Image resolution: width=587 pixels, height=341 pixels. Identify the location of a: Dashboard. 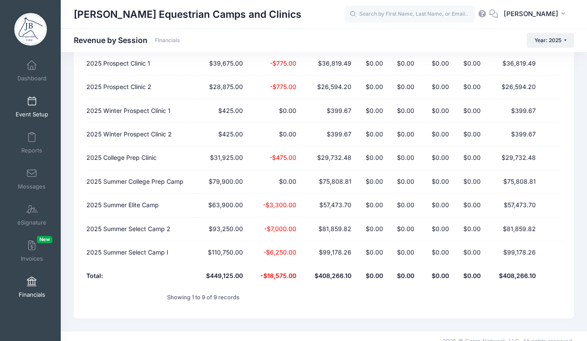
(32, 71).